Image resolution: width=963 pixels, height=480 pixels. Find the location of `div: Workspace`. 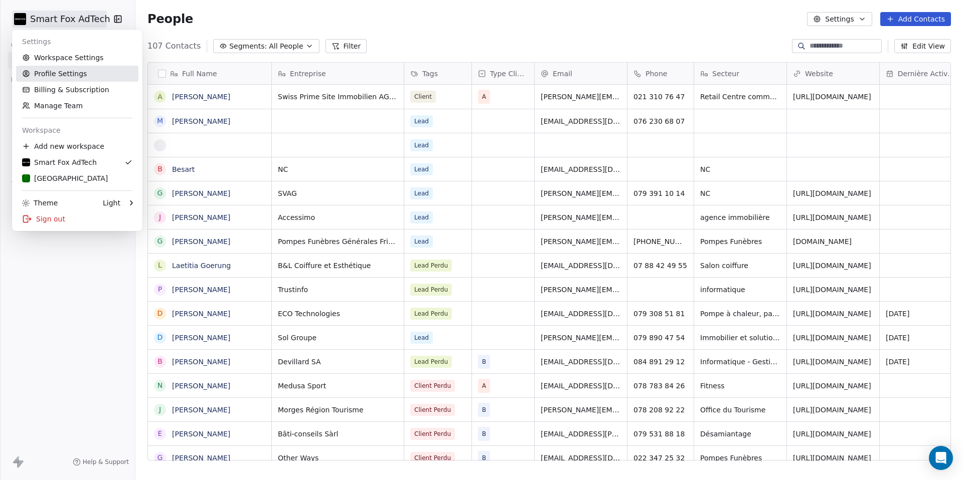

div: Workspace is located at coordinates (77, 130).